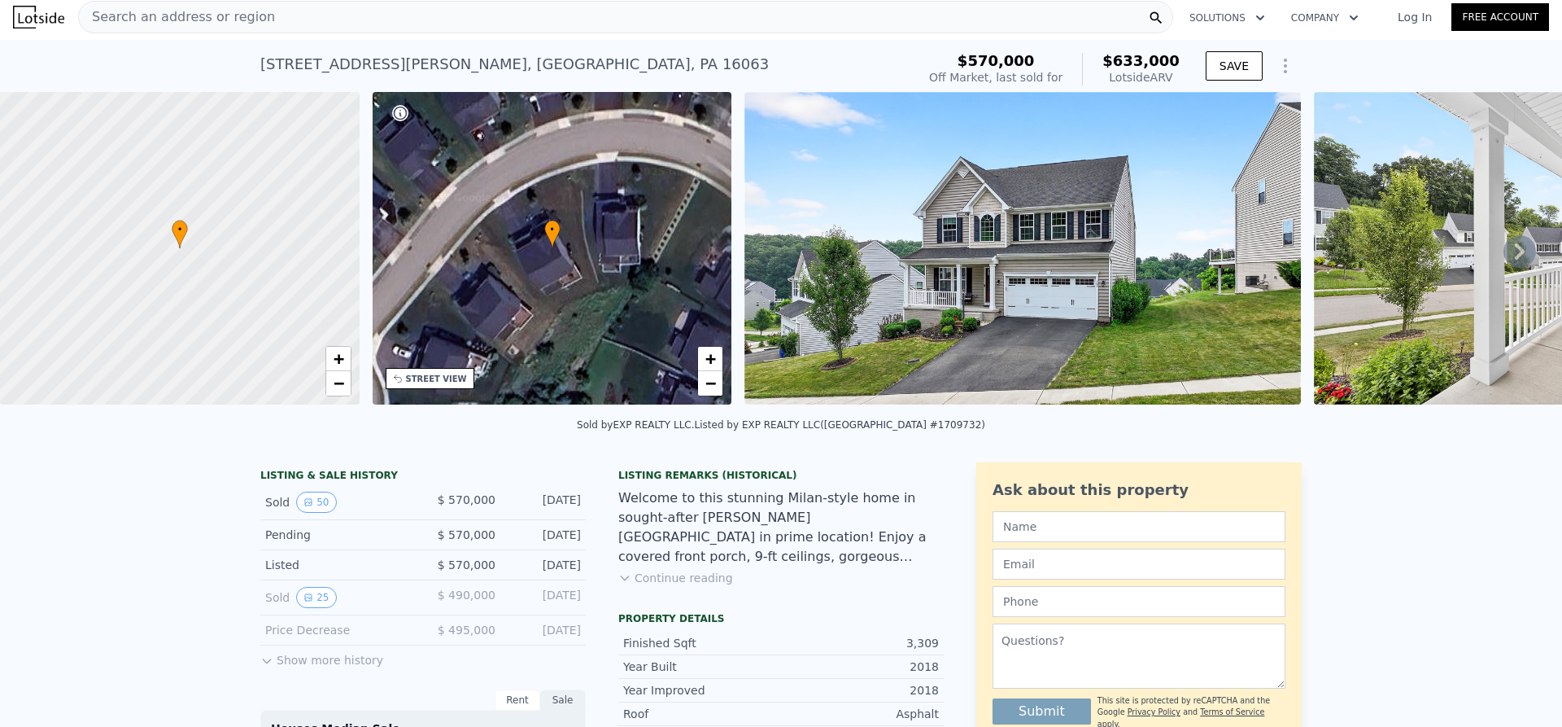  I want to click on span: $633,000, so click(1141, 60).